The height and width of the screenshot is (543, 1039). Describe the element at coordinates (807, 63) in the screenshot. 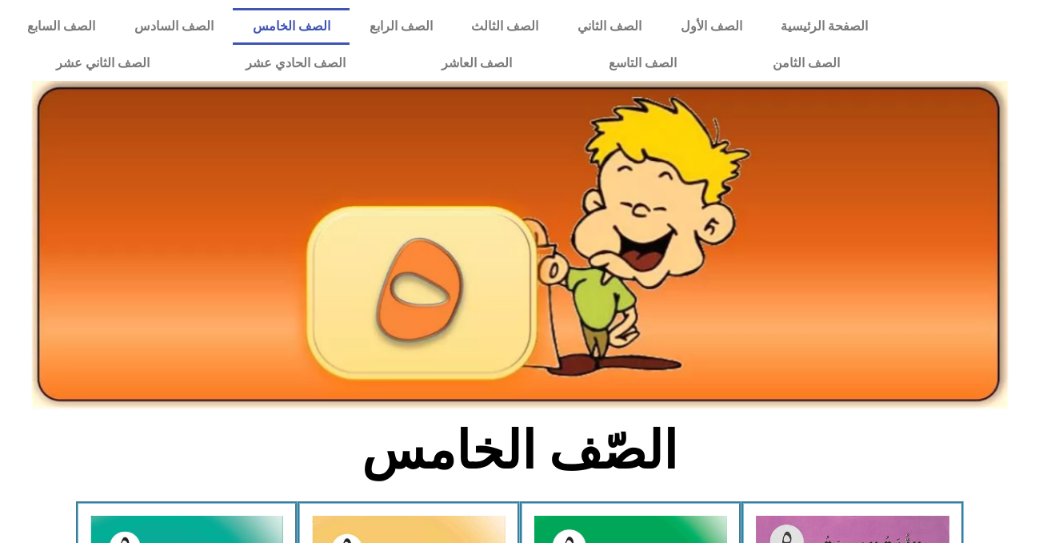

I see `a: الصف الثامن` at that location.